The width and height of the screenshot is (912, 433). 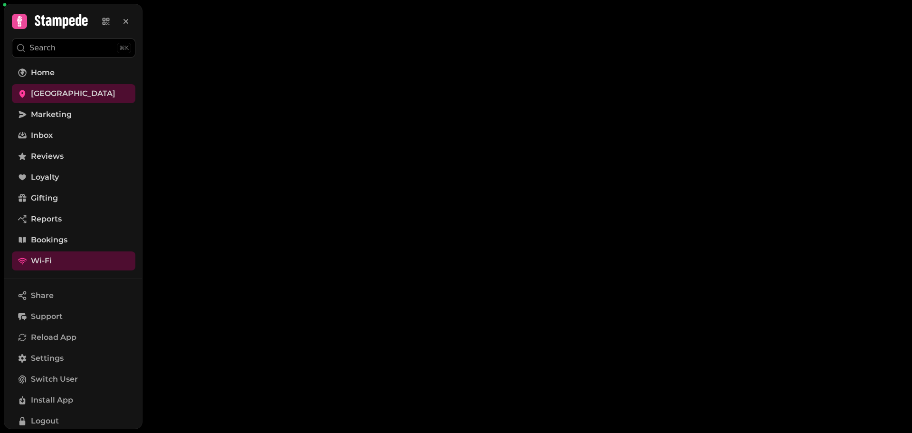 I want to click on span: Gifting, so click(x=44, y=198).